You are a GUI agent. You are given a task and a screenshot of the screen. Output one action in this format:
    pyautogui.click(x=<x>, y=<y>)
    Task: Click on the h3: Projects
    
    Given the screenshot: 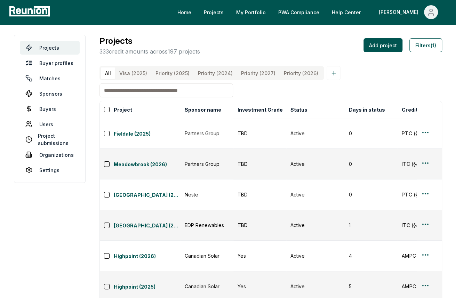 What is the action you would take?
    pyautogui.click(x=150, y=41)
    